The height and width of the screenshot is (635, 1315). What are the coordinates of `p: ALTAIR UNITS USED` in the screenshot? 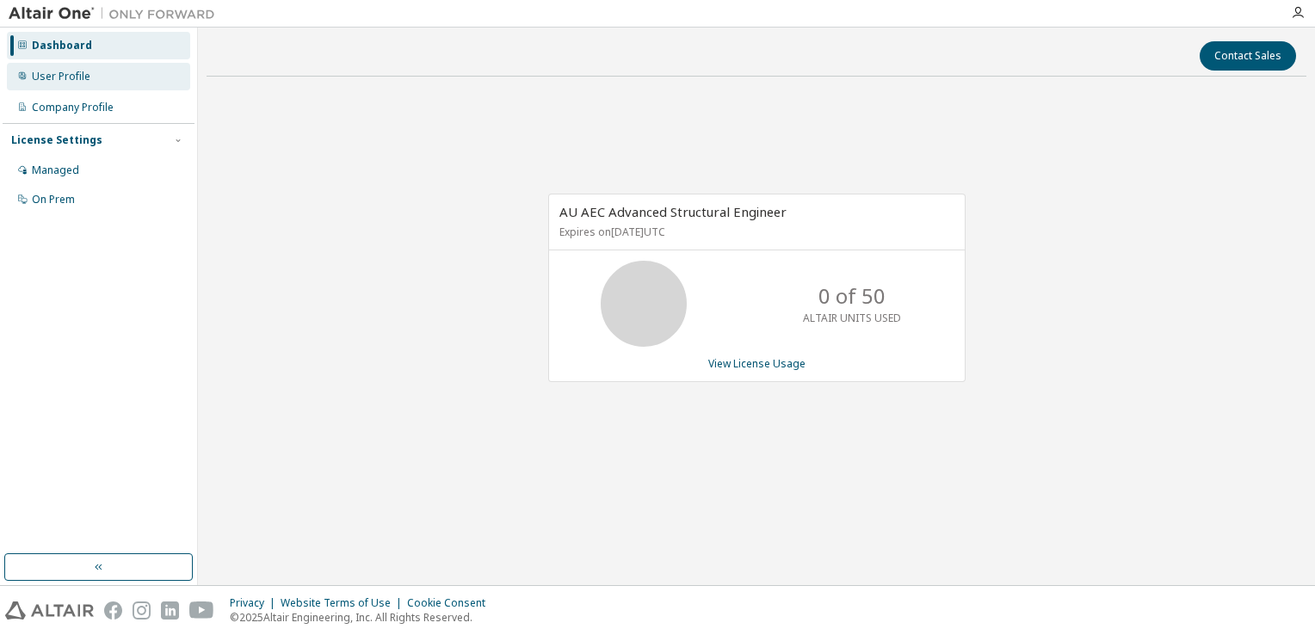 It's located at (852, 317).